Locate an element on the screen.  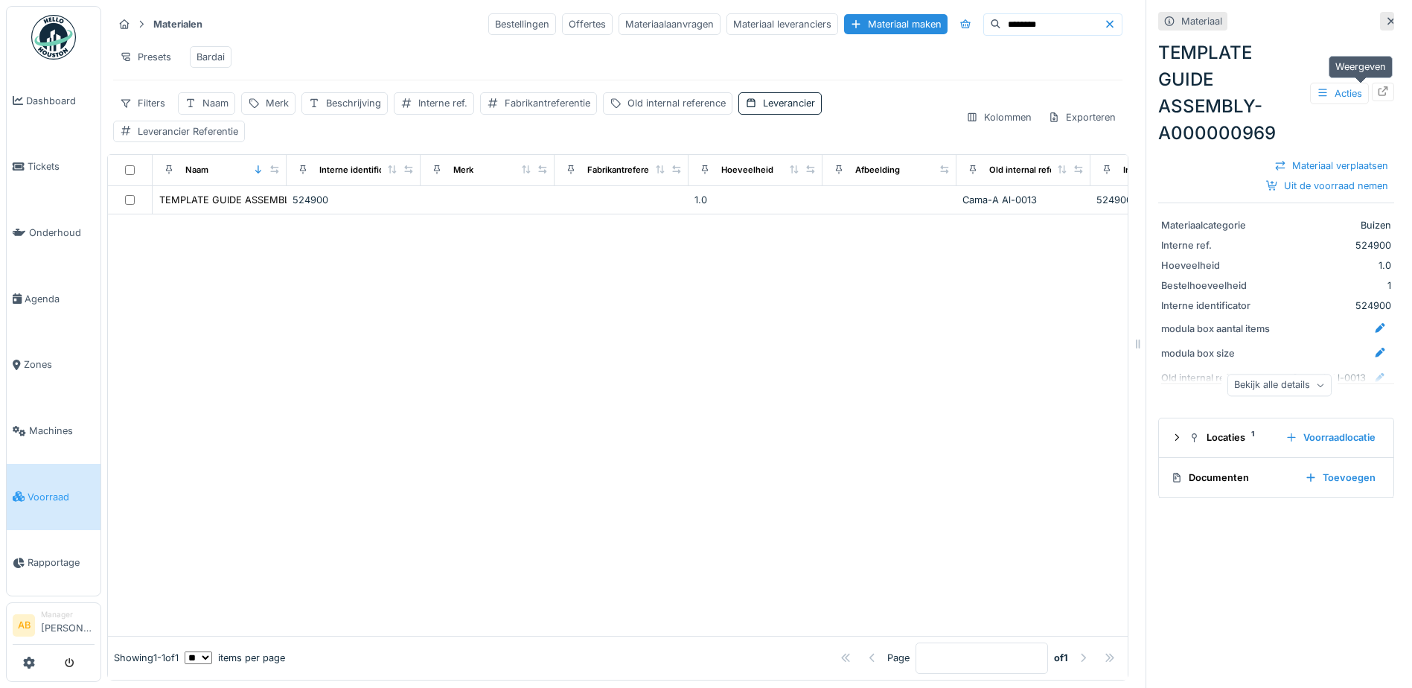
span: Agenda is located at coordinates (60, 298).